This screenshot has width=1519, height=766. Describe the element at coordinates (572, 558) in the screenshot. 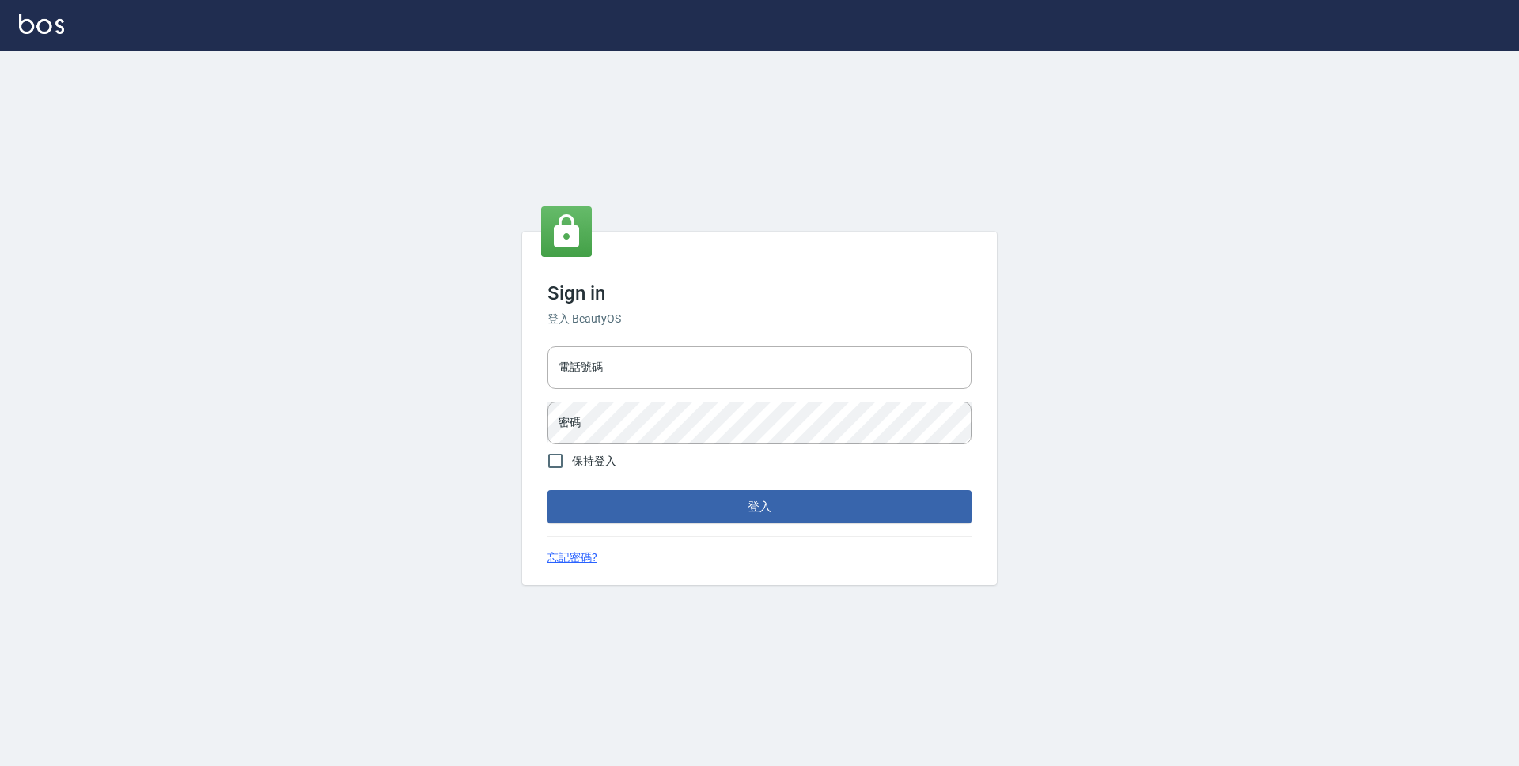

I see `a: 忘記密碼?` at that location.